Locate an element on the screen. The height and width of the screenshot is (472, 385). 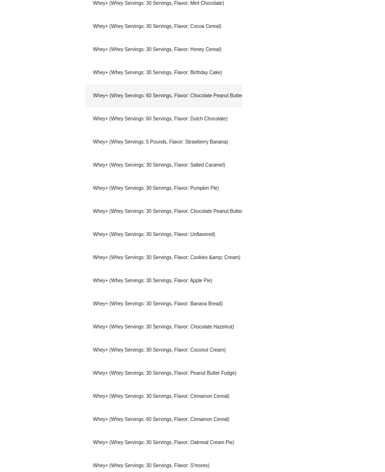
div: Whey+ (Whey Servings: 30 Servings, Flavor: Honey Cereal) is located at coordinates (163, 50).